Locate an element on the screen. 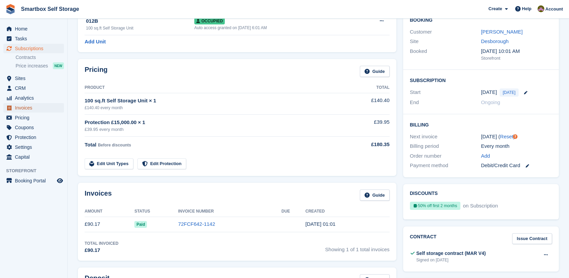  th: Total is located at coordinates (366, 88).